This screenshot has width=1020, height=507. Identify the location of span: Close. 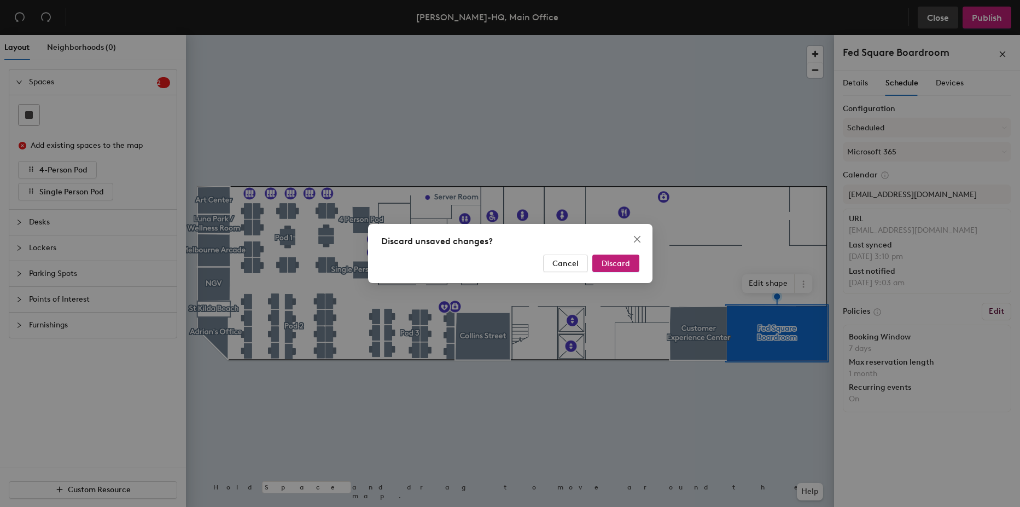
(637, 239).